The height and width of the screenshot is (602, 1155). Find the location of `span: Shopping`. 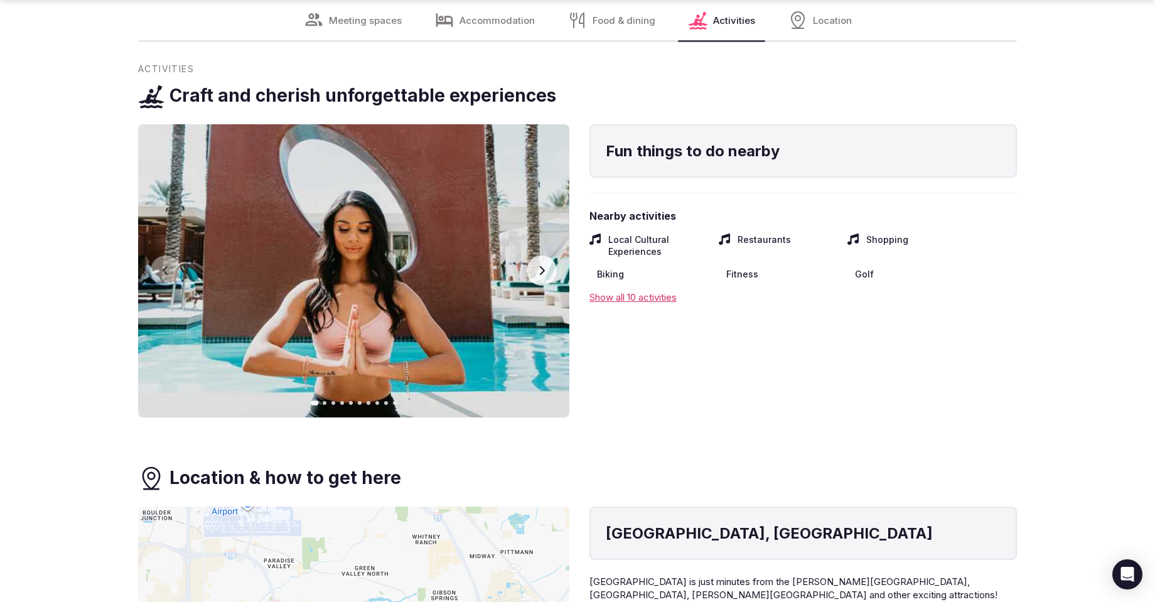

span: Shopping is located at coordinates (887, 245).